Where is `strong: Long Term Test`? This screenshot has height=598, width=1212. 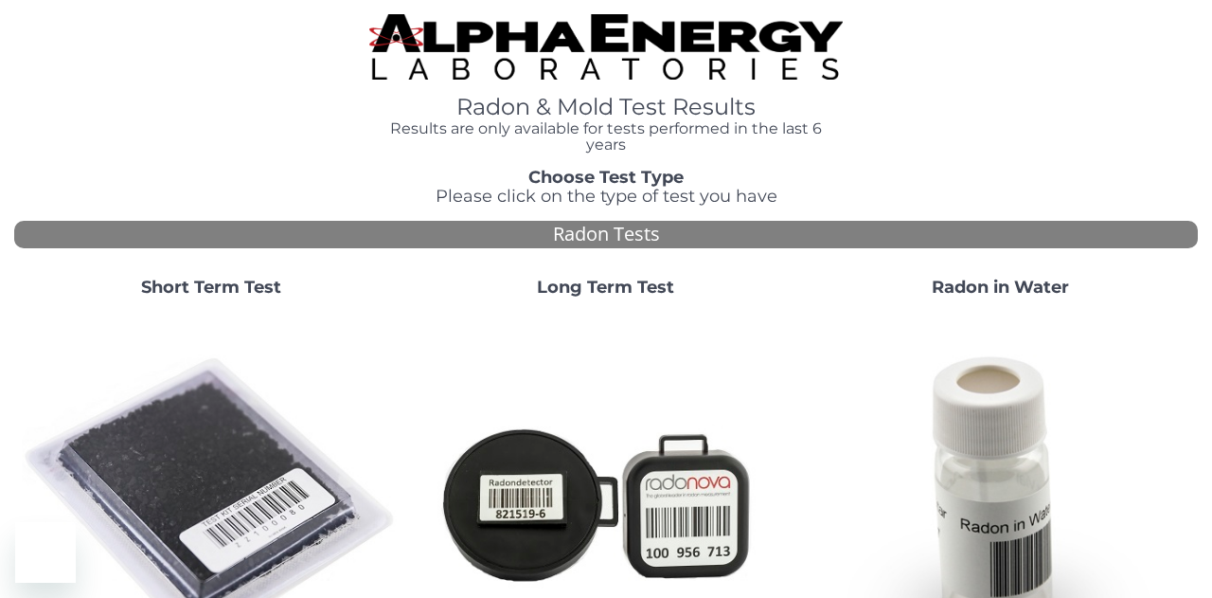 strong: Long Term Test is located at coordinates (605, 287).